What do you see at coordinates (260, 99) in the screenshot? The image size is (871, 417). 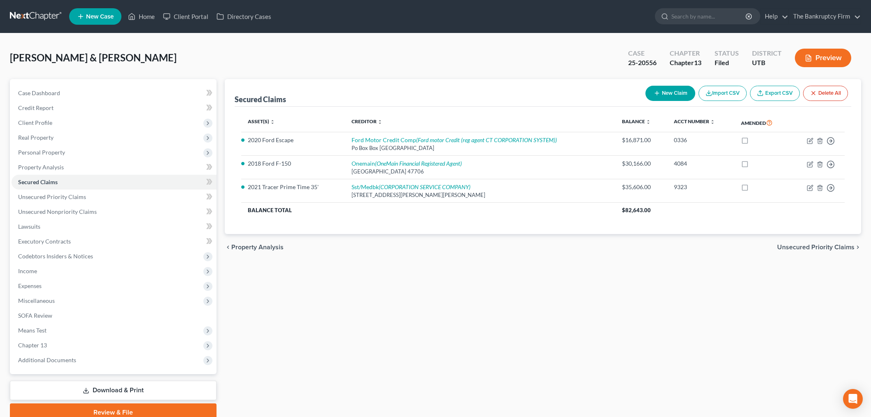 I see `div: Secured Claims` at bounding box center [260, 99].